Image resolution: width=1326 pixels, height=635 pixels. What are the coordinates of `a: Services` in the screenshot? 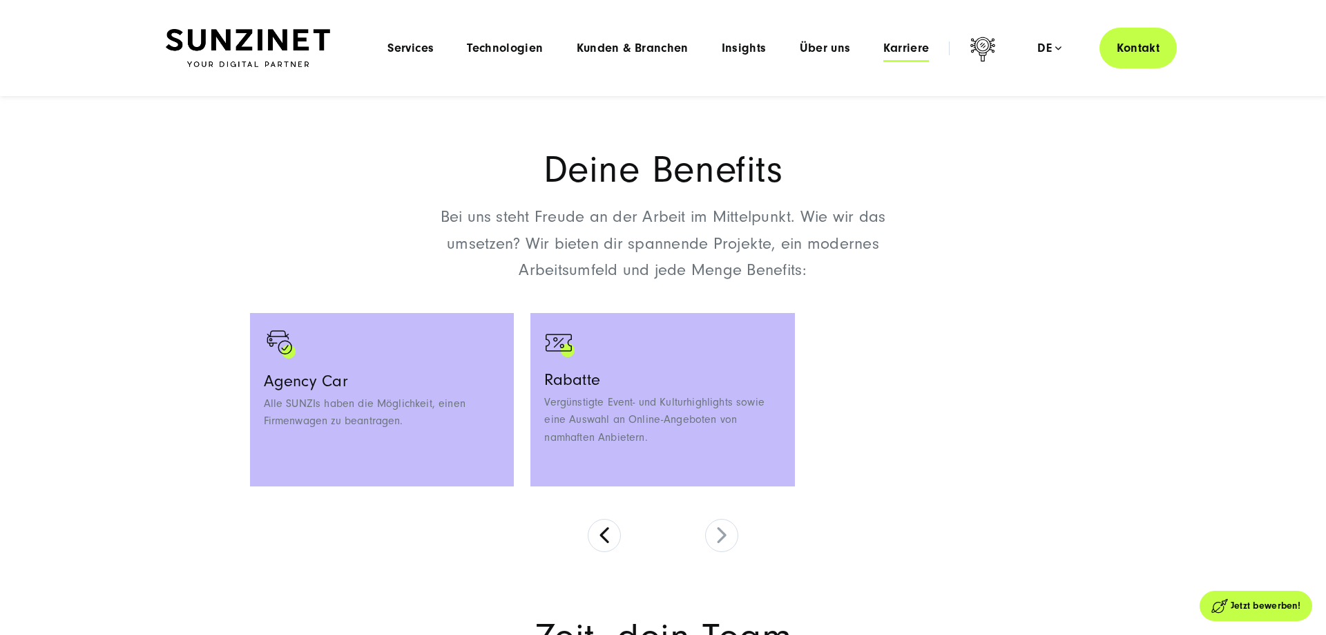 It's located at (410, 48).